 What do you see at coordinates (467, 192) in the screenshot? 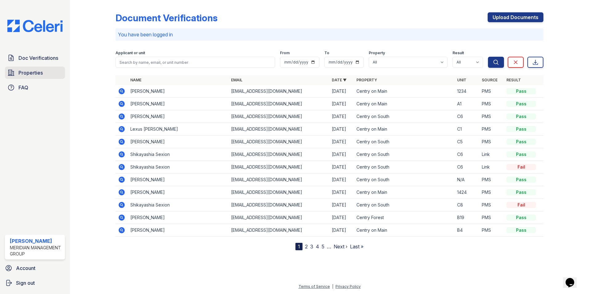
I see `td: 1424` at bounding box center [467, 192].